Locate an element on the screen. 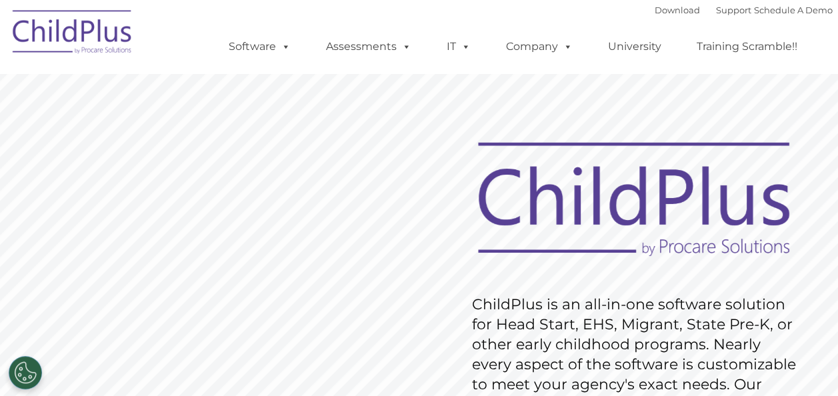  a: Support is located at coordinates (733, 10).